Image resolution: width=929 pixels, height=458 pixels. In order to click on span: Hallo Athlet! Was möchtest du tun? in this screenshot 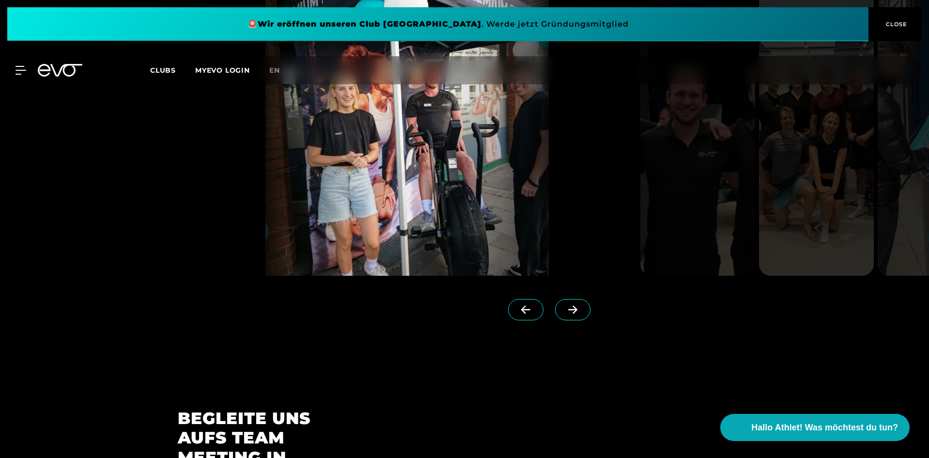, I will do `click(825, 427)`.